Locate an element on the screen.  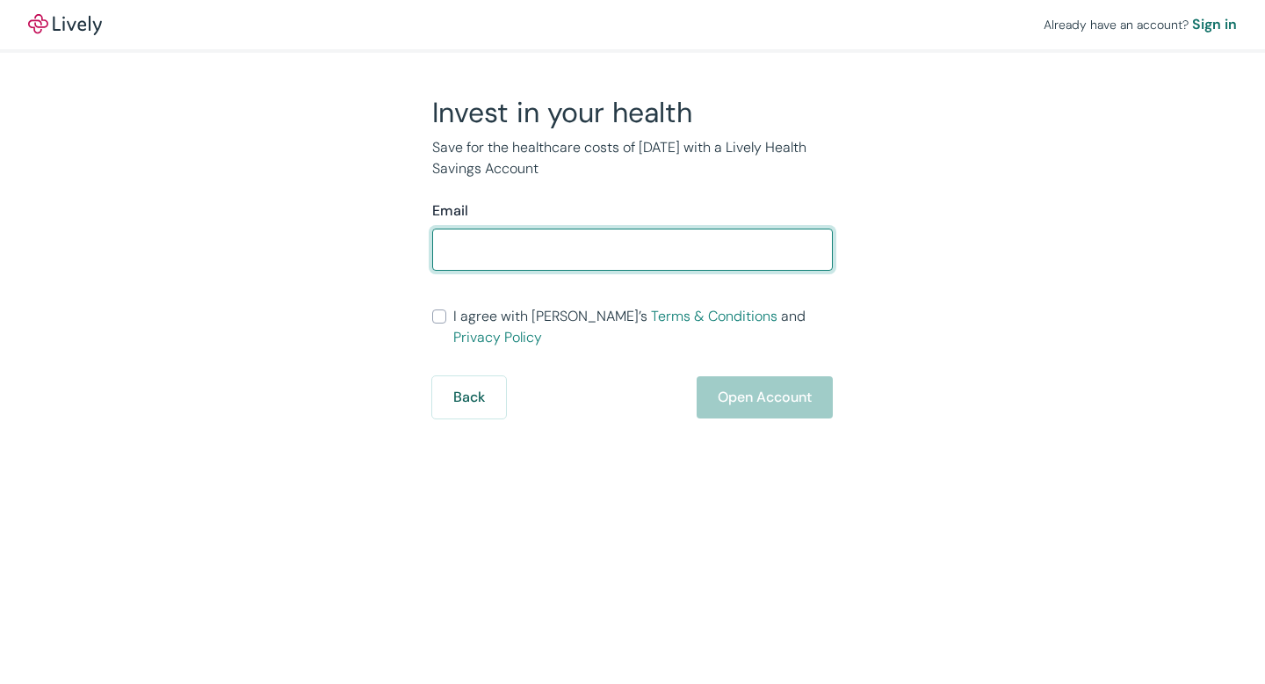
a: Privacy Policy is located at coordinates (497, 337).